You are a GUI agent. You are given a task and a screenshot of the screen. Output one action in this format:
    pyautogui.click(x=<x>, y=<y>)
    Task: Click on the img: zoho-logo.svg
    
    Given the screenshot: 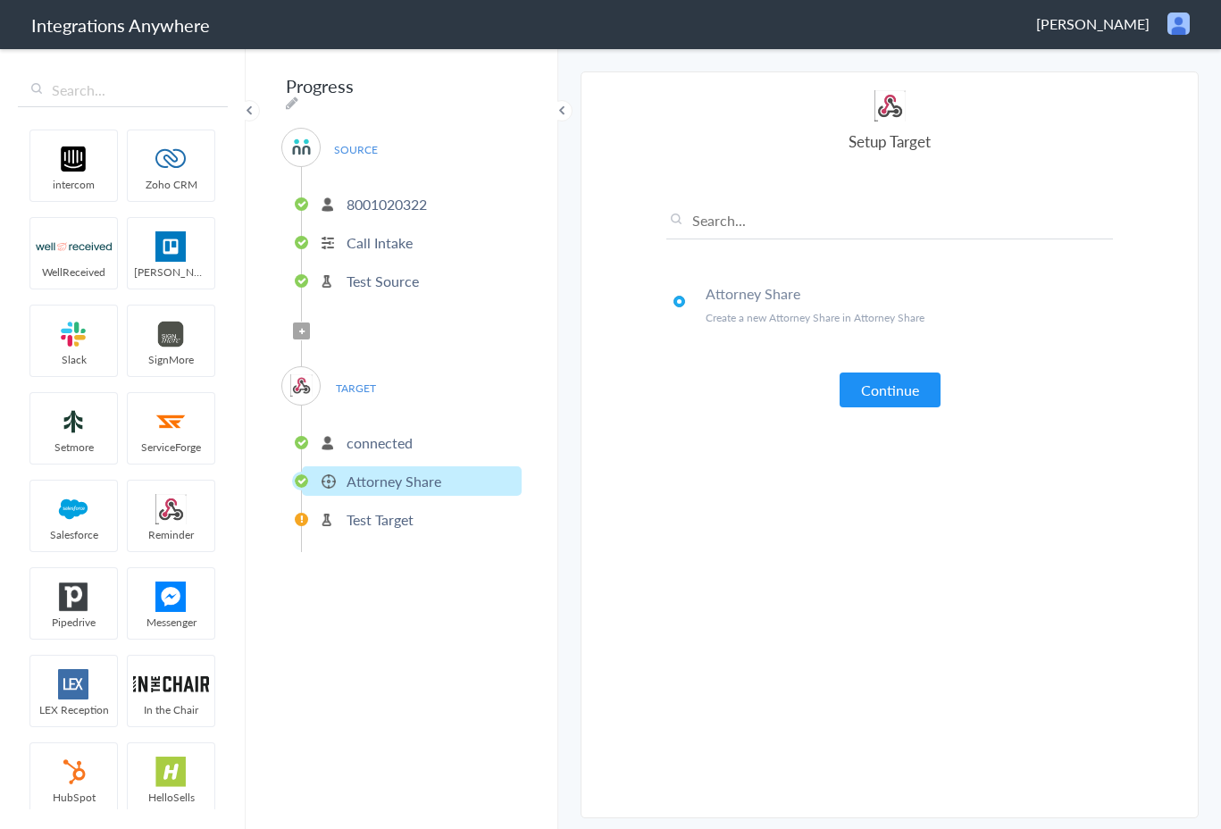 What is the action you would take?
    pyautogui.click(x=171, y=159)
    